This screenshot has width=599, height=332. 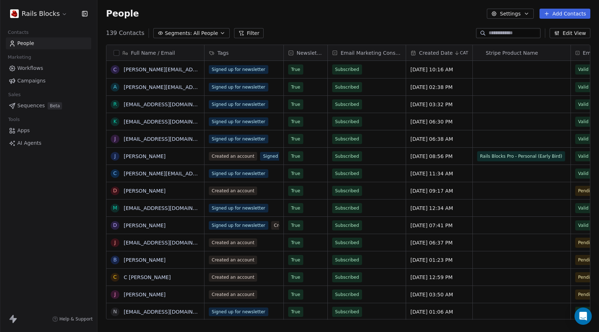 What do you see at coordinates (223, 53) in the screenshot?
I see `span: Tags` at bounding box center [223, 53].